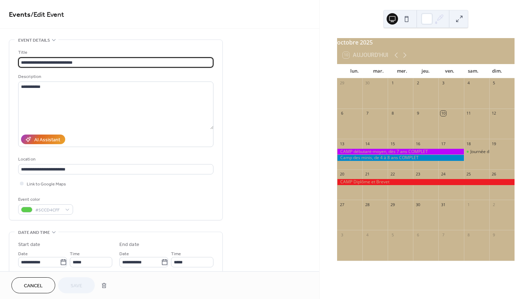 The image size is (532, 299). I want to click on div: sam., so click(473, 71).